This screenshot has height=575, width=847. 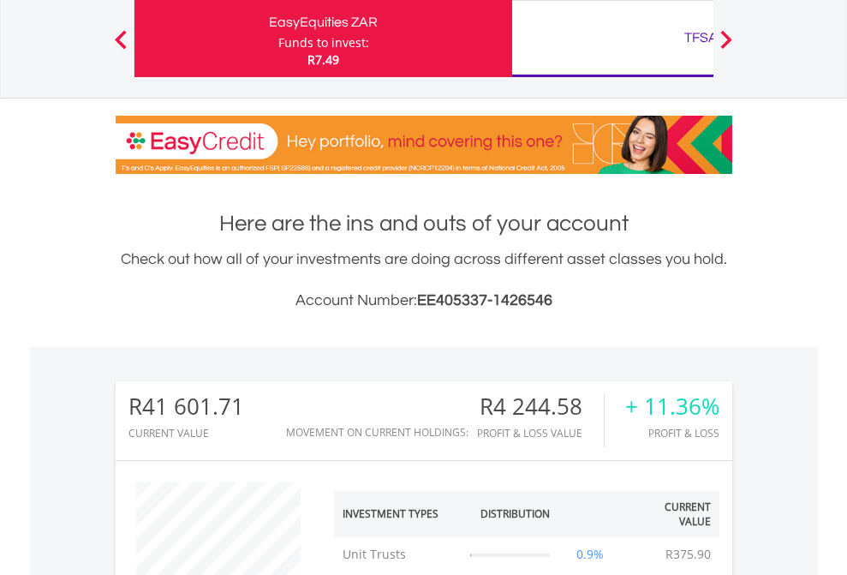 What do you see at coordinates (424, 145) in the screenshot?
I see `img: EasyCredit Promotion Banner` at bounding box center [424, 145].